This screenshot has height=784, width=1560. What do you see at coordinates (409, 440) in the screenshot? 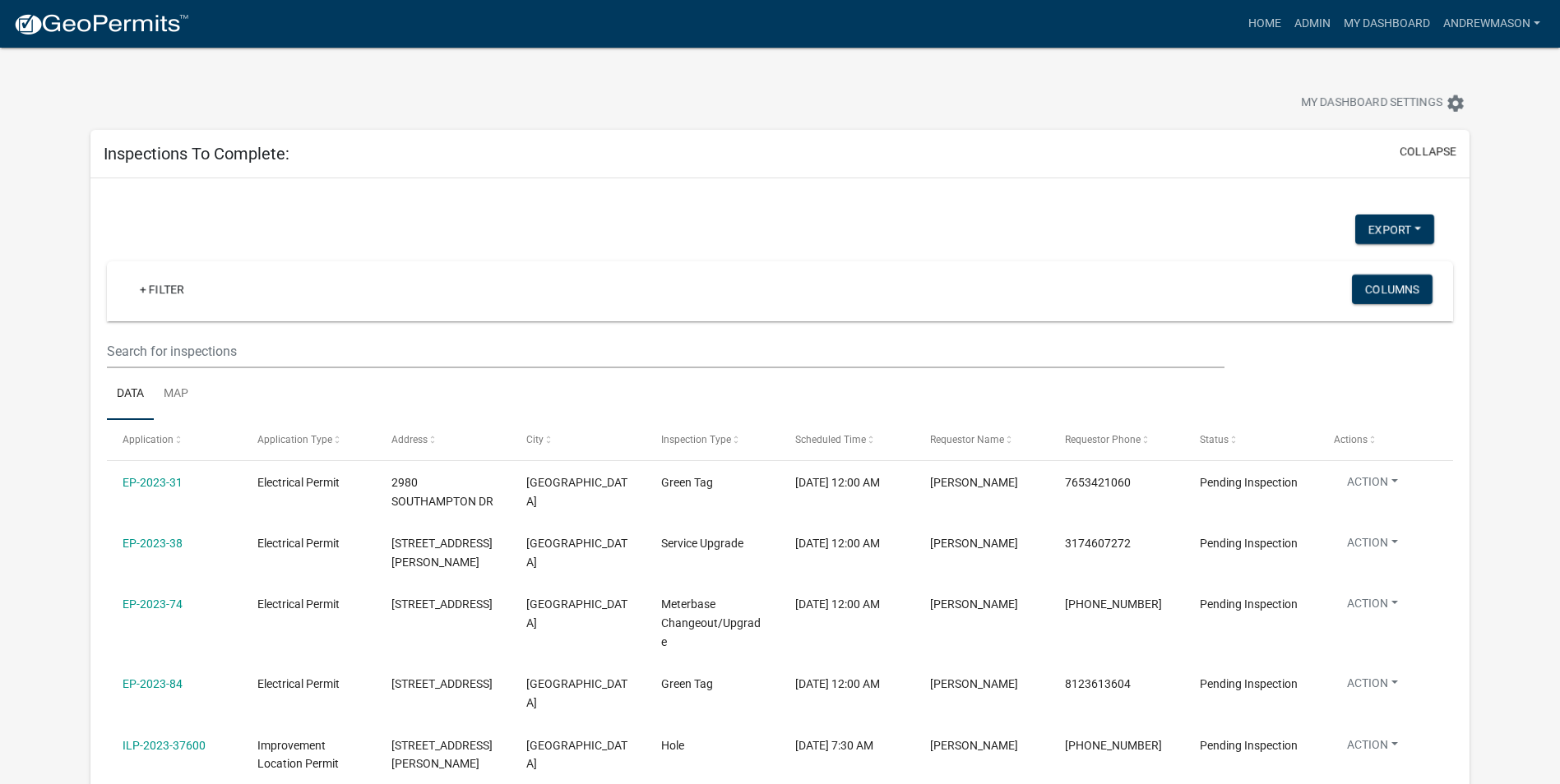
I see `span: Address` at bounding box center [409, 440].